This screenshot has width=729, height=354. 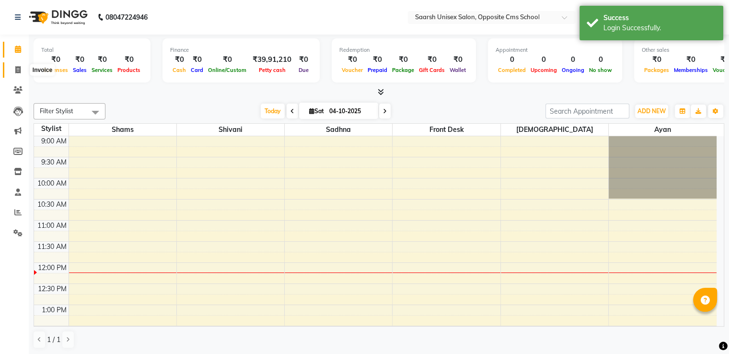 What do you see at coordinates (179, 70) in the screenshot?
I see `span: Cash` at bounding box center [179, 70].